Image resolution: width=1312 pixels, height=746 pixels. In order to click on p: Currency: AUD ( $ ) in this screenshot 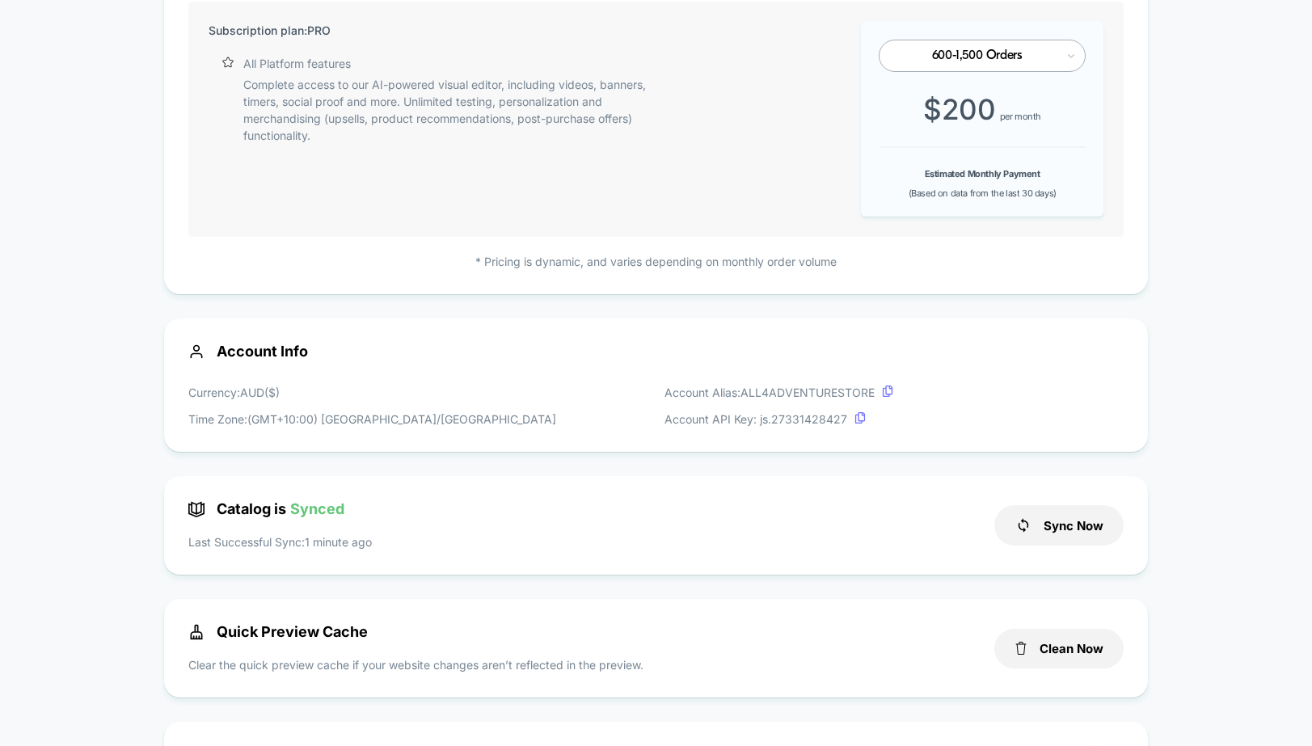, I will do `click(372, 392)`.